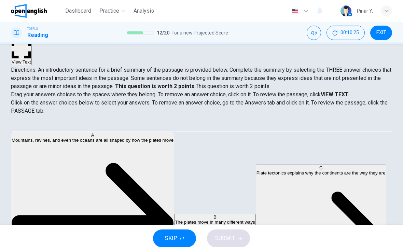 The height and width of the screenshot is (252, 403). What do you see at coordinates (314, 33) in the screenshot?
I see `div: Mute` at bounding box center [314, 33].